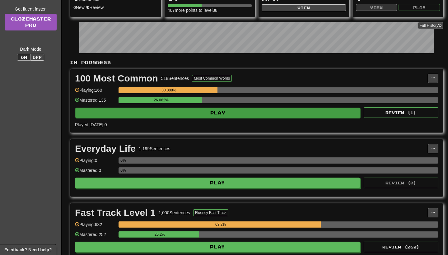 Image resolution: width=448 pixels, height=255 pixels. I want to click on div: Get fluent faster., so click(30, 9).